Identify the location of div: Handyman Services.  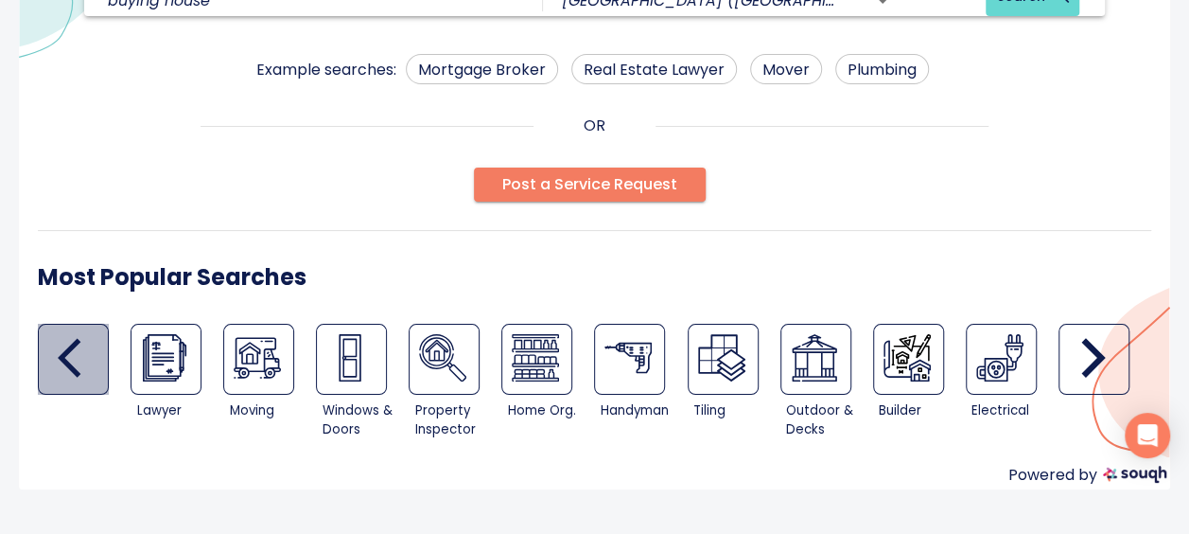
(641, 384).